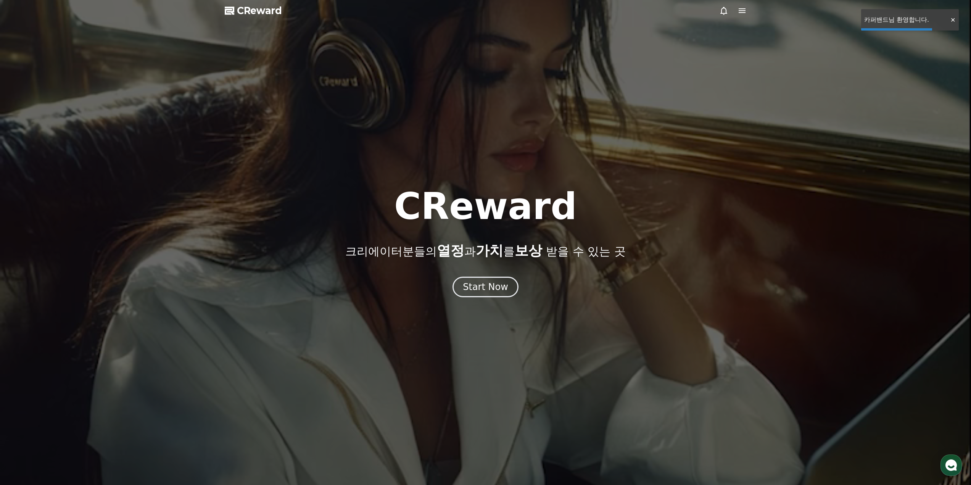 The height and width of the screenshot is (485, 971). Describe the element at coordinates (253, 11) in the screenshot. I see `a: CReward` at that location.